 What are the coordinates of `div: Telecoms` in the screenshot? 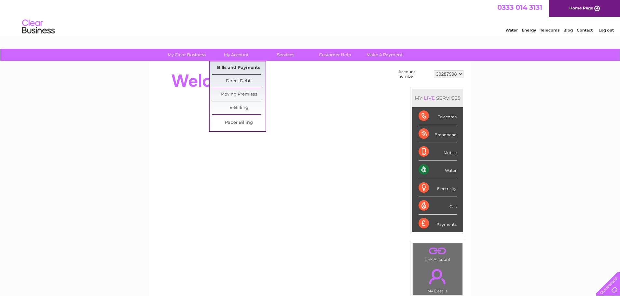 It's located at (437, 116).